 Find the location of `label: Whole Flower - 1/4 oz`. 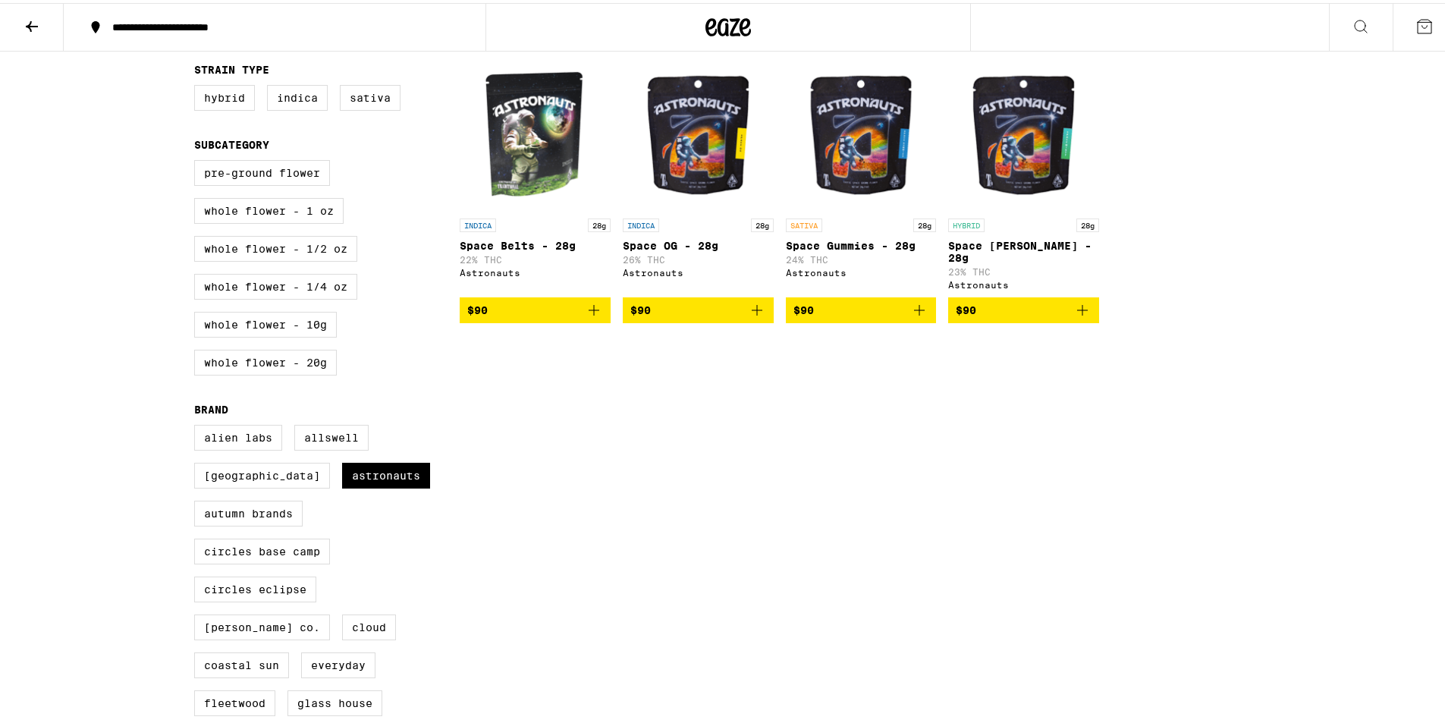

label: Whole Flower - 1/4 oz is located at coordinates (275, 284).